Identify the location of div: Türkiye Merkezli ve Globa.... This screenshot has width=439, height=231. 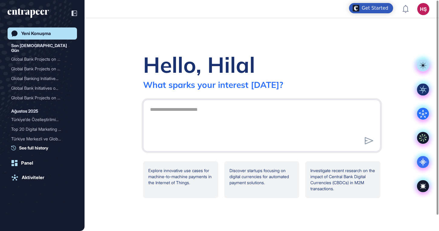
(40, 139).